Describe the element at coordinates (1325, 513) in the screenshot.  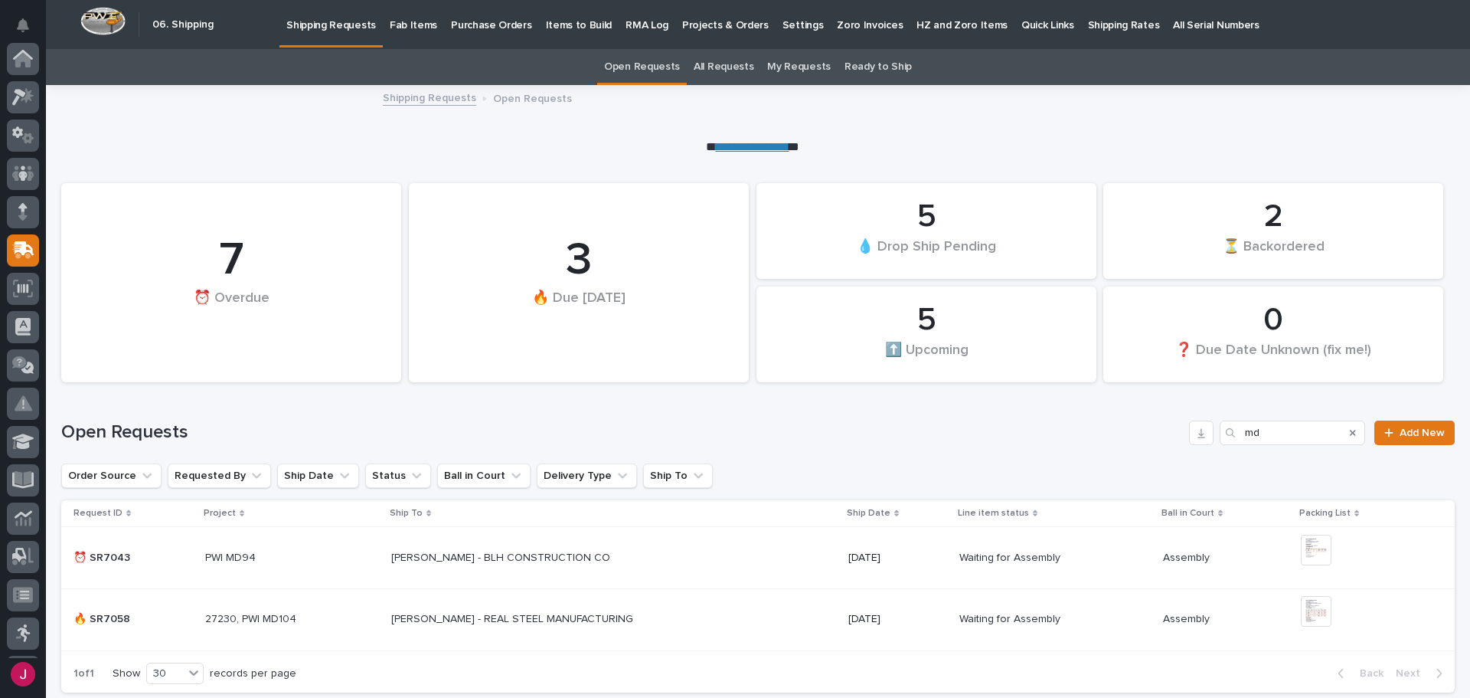
I see `p: Packing List` at that location.